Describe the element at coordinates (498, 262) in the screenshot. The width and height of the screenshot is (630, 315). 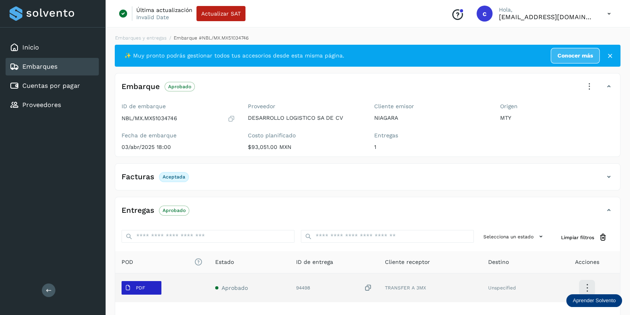
I see `span: Destino` at that location.